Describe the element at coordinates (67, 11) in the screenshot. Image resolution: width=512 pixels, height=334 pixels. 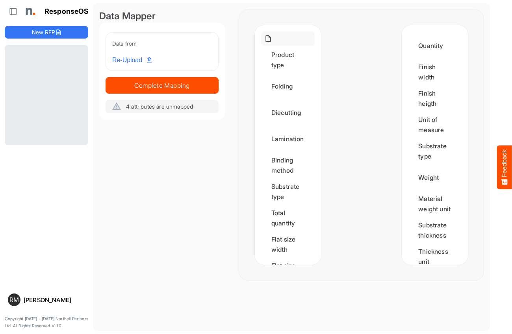
I see `h1: ResponseOS` at that location.